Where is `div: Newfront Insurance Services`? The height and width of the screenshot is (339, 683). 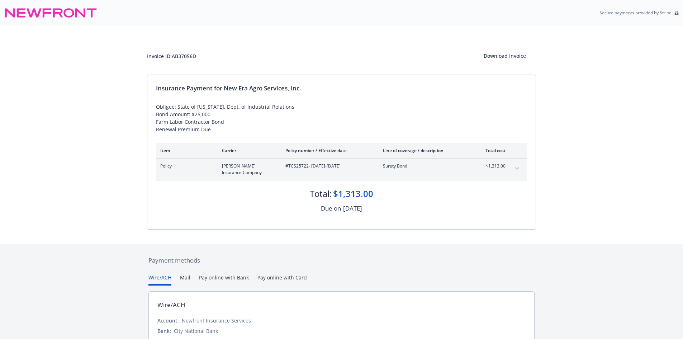 div: Newfront Insurance Services is located at coordinates (216, 320).